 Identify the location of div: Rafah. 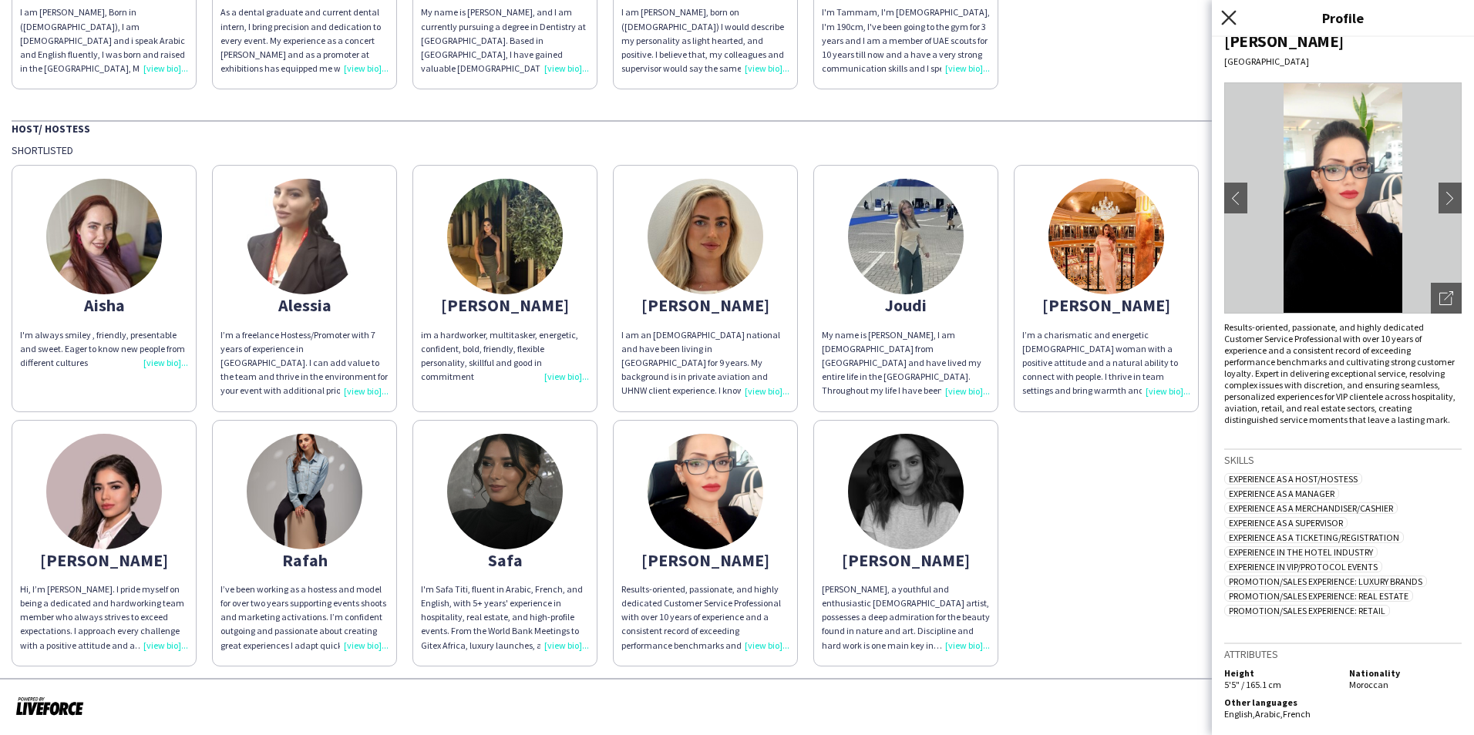
(304, 560).